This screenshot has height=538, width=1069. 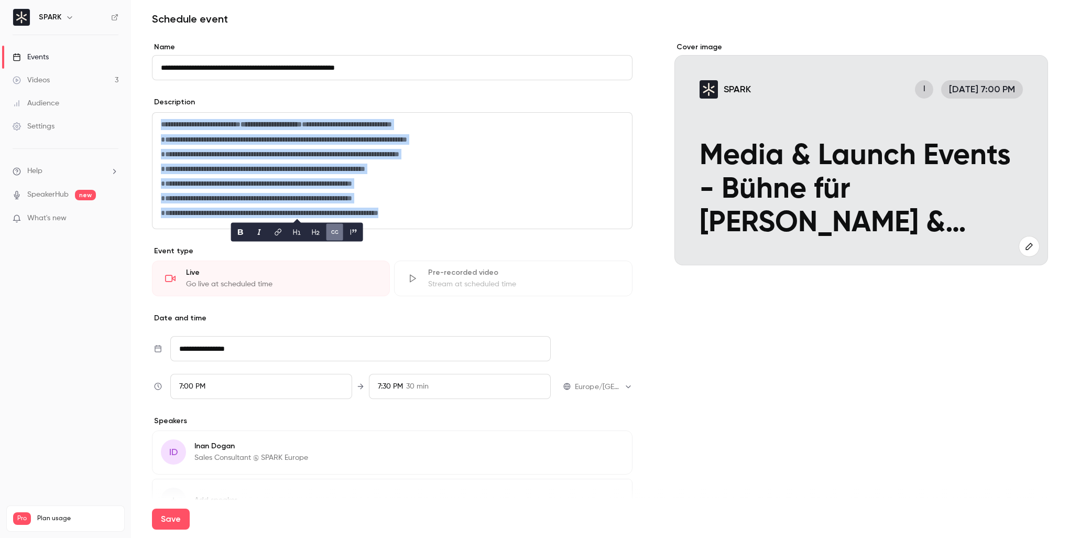 What do you see at coordinates (50, 17) in the screenshot?
I see `h6: SPARK` at bounding box center [50, 17].